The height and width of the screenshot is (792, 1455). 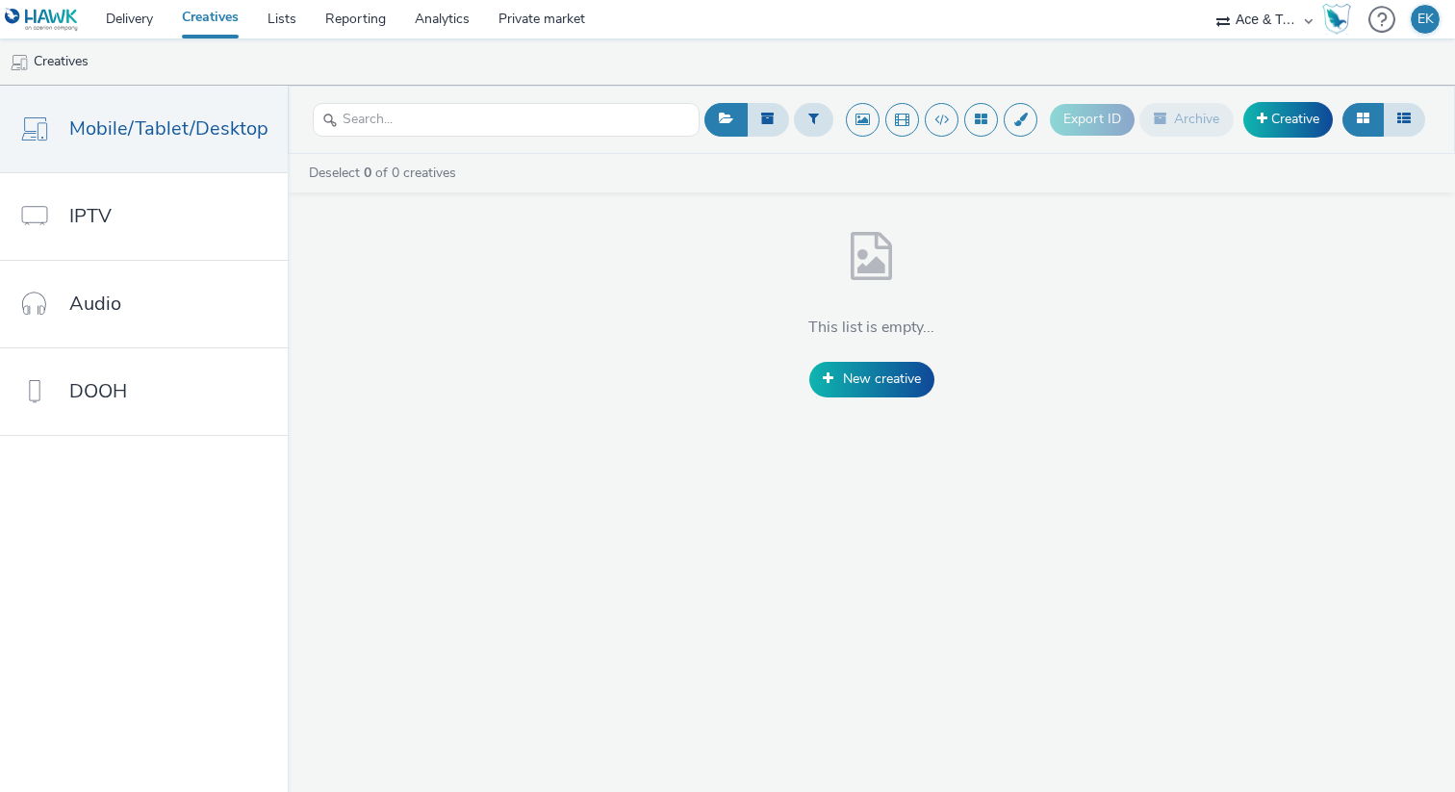 What do you see at coordinates (368, 172) in the screenshot?
I see `strong: 0` at bounding box center [368, 172].